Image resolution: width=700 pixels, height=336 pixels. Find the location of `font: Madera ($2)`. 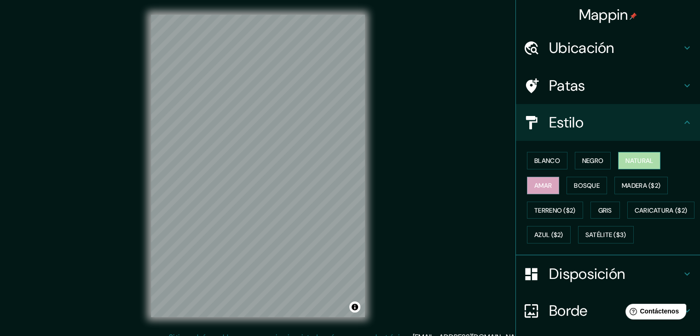

font: Madera ($2) is located at coordinates (641, 186).